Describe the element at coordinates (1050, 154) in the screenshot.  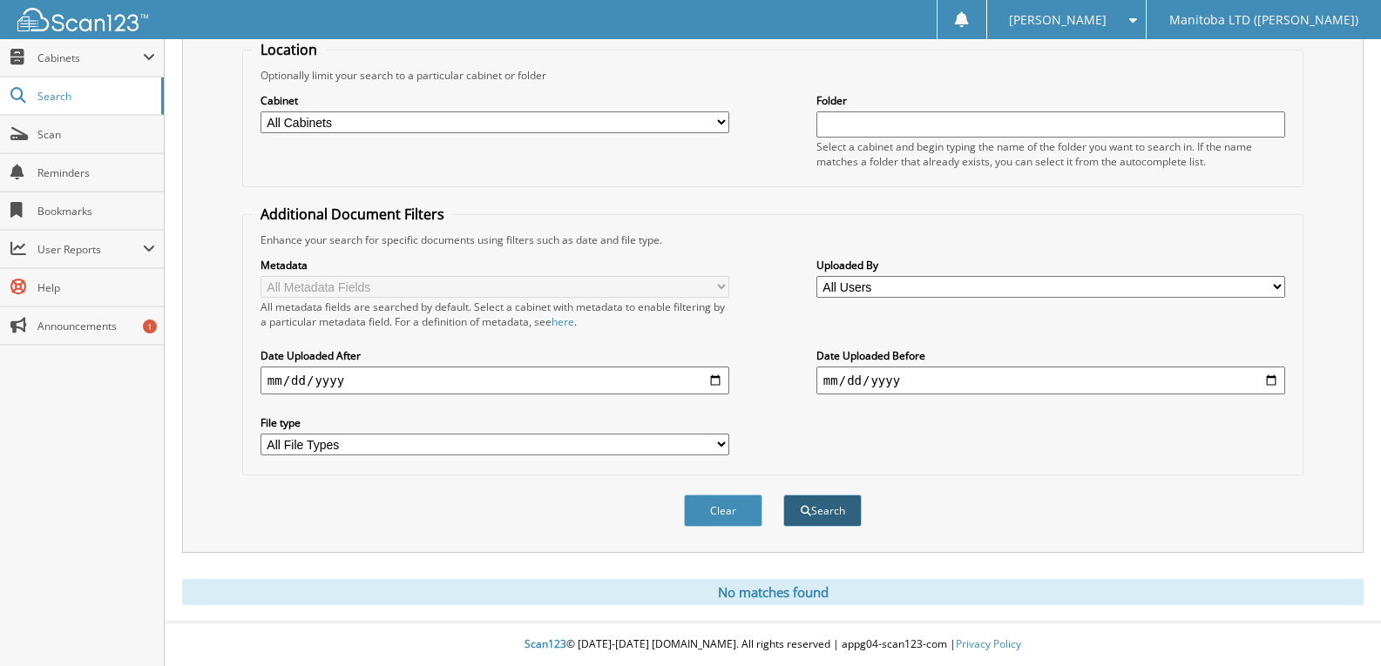
I see `div: Select a cabinet and begin typing the name of the folder you want to search in. If the name match...` at that location.